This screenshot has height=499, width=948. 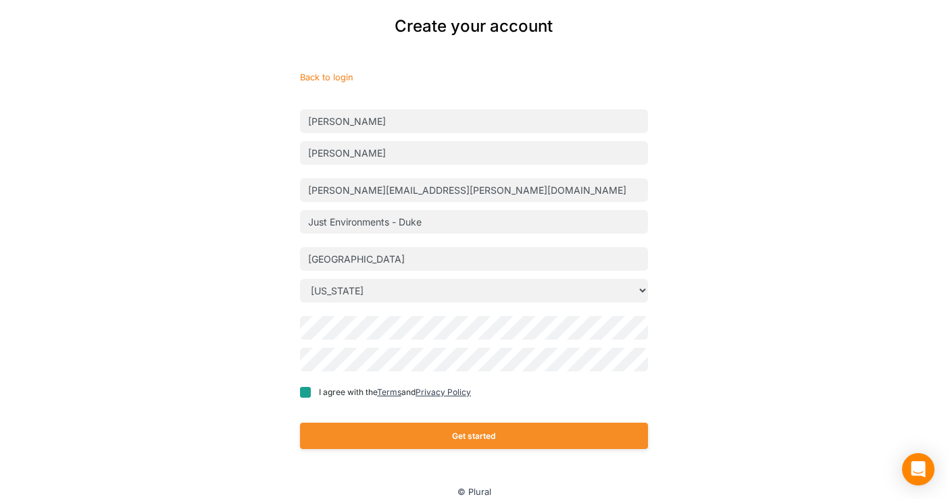 I want to click on div: Create your account, so click(x=474, y=26).